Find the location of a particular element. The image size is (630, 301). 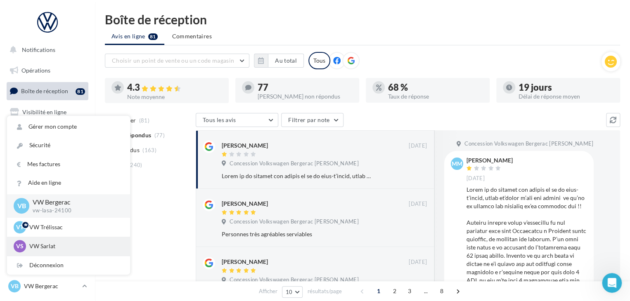

b: "Ajouter des contacts" is located at coordinates (101, 206).